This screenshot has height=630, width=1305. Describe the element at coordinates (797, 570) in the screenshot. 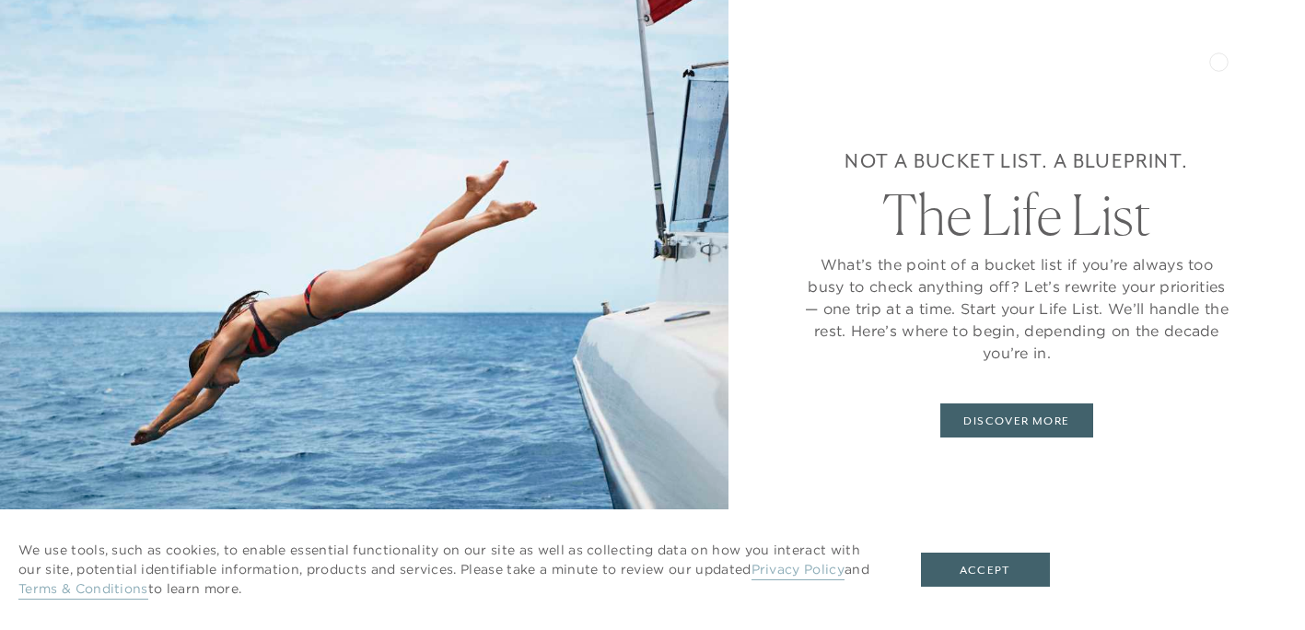

I see `a: Privacy Policy` at that location.